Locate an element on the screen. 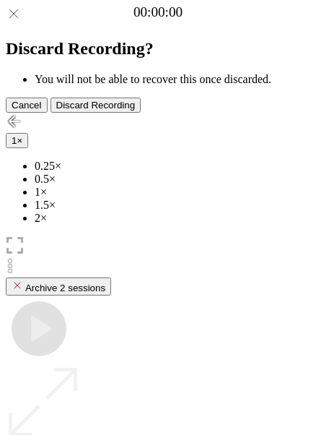 The width and height of the screenshot is (316, 435). li: You will not be able to recover this once discarded. is located at coordinates (173, 79).